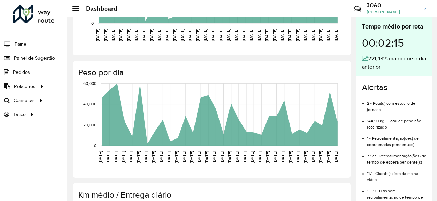 Image resolution: width=437 pixels, height=201 pixels. I want to click on span: Pedidos, so click(22, 72).